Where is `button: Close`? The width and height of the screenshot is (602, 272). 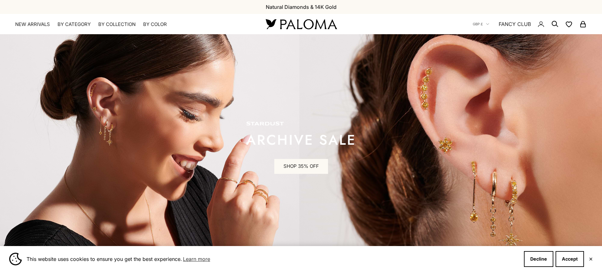 button: Close is located at coordinates (591, 259).